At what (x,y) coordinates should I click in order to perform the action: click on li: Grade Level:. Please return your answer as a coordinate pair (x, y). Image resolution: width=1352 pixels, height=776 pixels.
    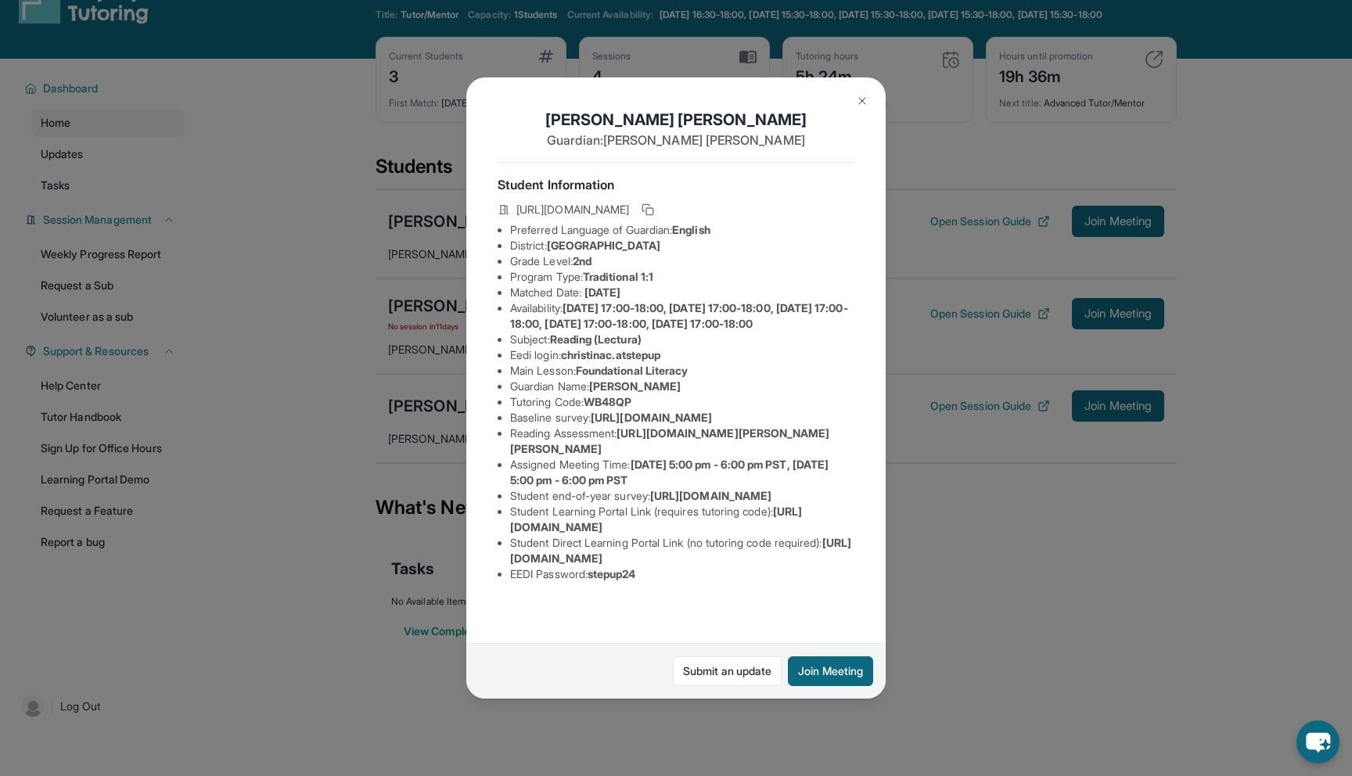
    Looking at the image, I should click on (682, 261).